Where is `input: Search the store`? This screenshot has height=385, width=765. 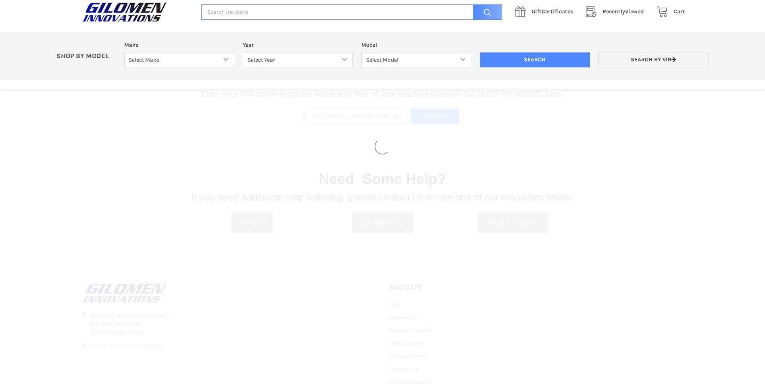
input: Search the store is located at coordinates (352, 12).